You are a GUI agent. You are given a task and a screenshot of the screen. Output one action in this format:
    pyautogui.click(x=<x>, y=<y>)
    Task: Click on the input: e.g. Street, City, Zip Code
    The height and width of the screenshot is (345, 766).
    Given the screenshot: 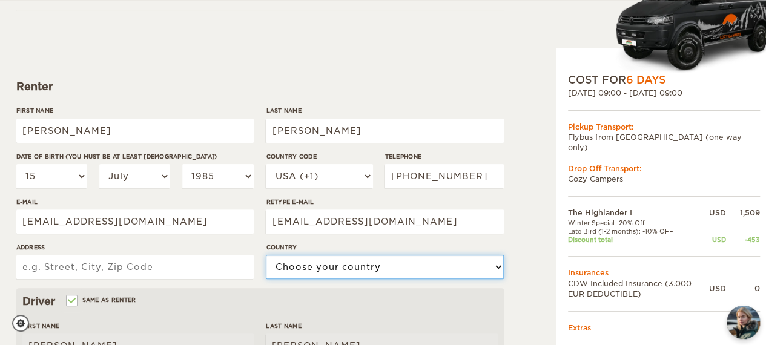 What is the action you would take?
    pyautogui.click(x=135, y=267)
    